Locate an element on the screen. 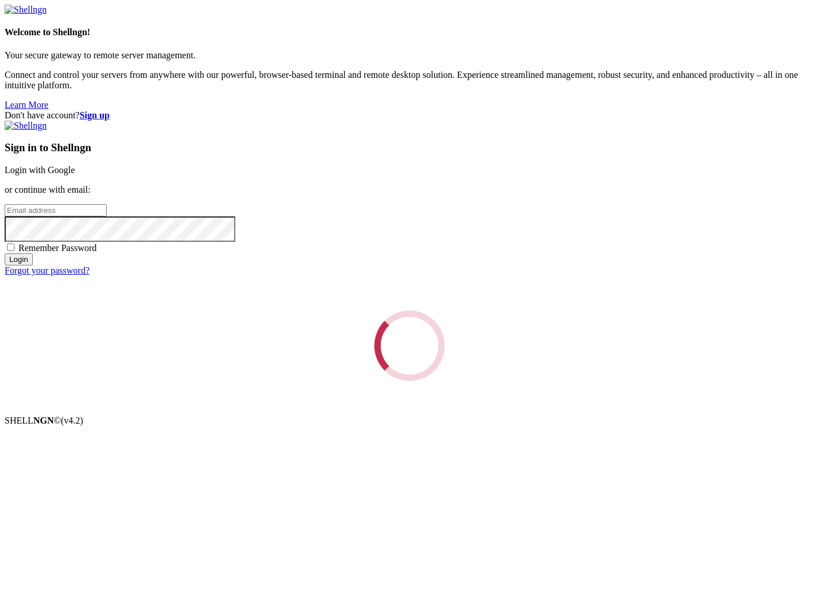 The image size is (819, 595). span: Remember Password is located at coordinates (58, 247).